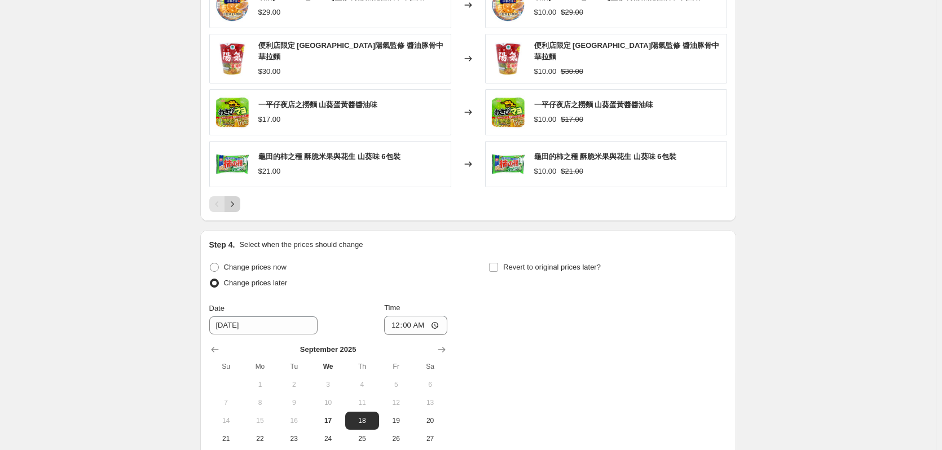 This screenshot has width=942, height=450. What do you see at coordinates (260, 439) in the screenshot?
I see `span: 22` at bounding box center [260, 439].